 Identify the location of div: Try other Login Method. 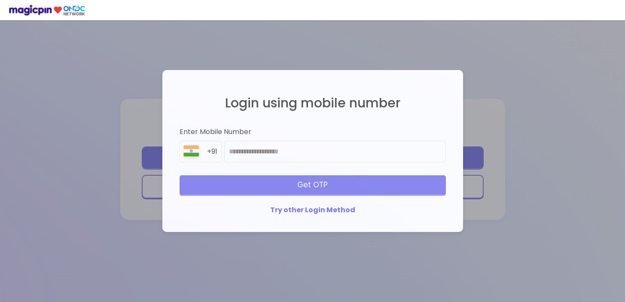
(313, 210).